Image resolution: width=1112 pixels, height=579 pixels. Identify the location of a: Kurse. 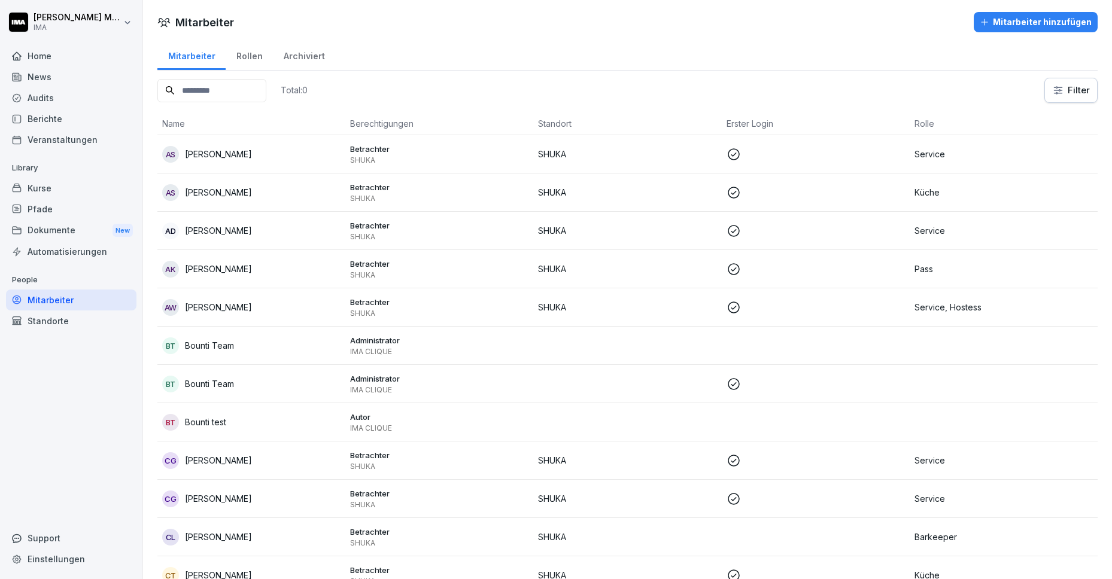
(71, 188).